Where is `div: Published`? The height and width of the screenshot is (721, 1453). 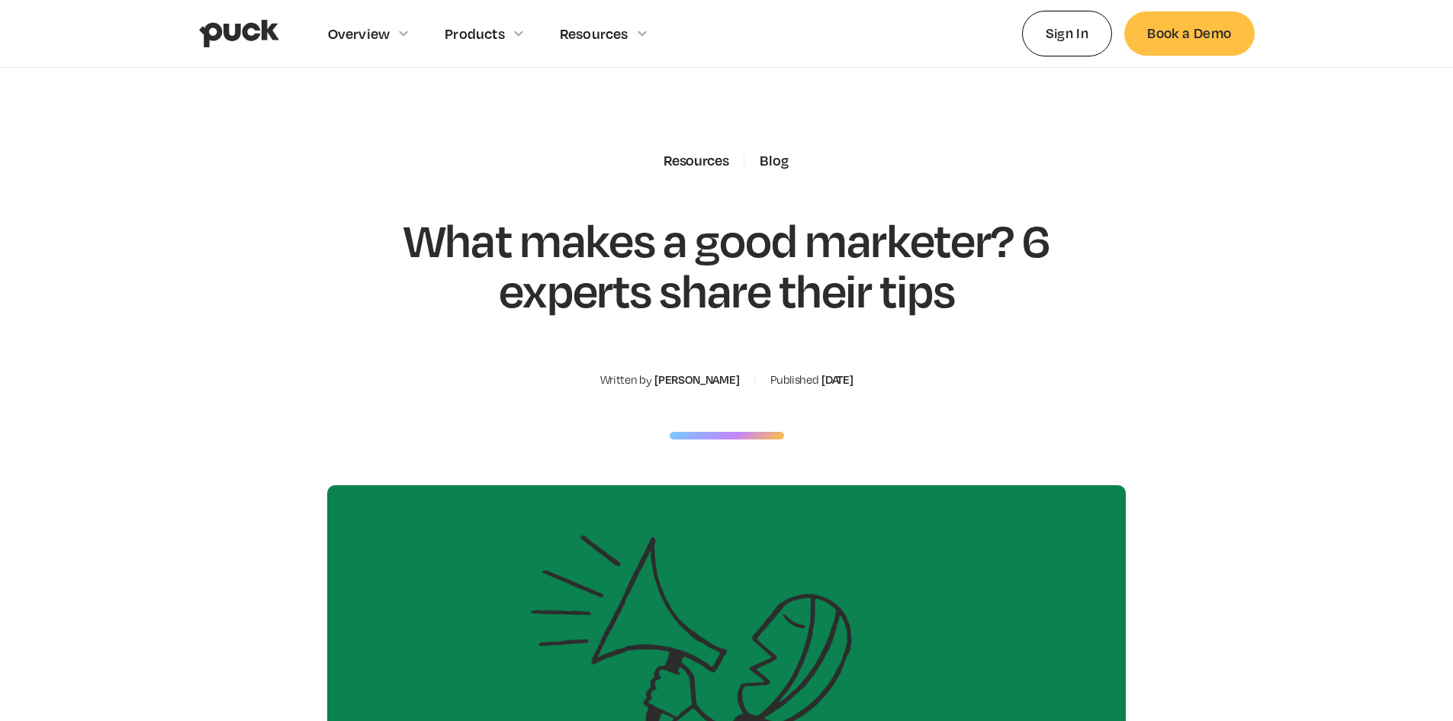
div: Published is located at coordinates (794, 380).